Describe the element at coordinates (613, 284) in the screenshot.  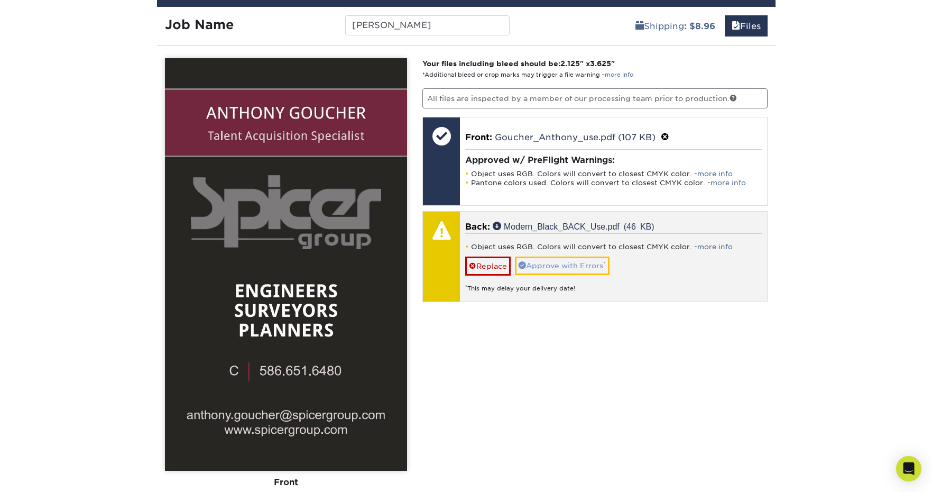
I see `div: This may delay your delivery date!` at that location.